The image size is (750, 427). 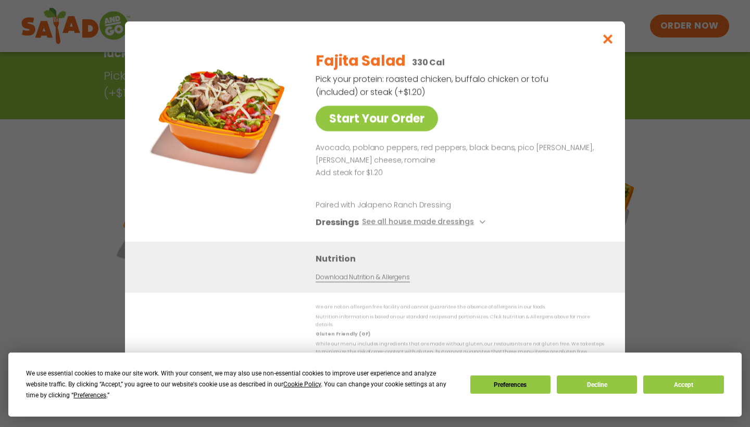 What do you see at coordinates (375, 384) in the screenshot?
I see `div: Cookie Consent Prompt` at bounding box center [375, 384].